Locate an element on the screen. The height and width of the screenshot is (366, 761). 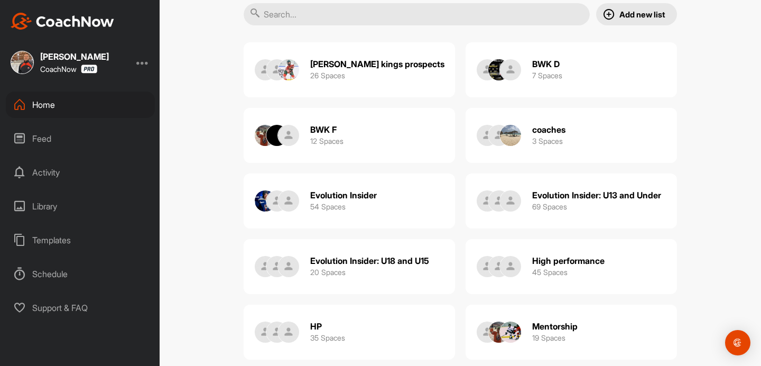
div: Library is located at coordinates (80, 206).